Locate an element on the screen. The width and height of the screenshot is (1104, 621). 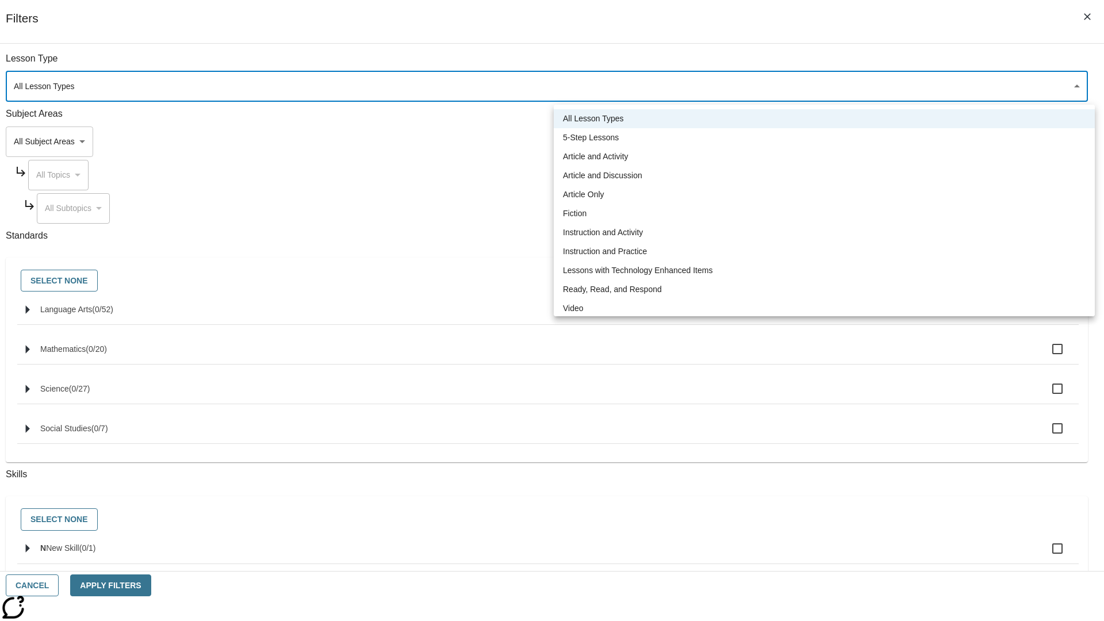
li: All Lesson Types is located at coordinates (824, 118).